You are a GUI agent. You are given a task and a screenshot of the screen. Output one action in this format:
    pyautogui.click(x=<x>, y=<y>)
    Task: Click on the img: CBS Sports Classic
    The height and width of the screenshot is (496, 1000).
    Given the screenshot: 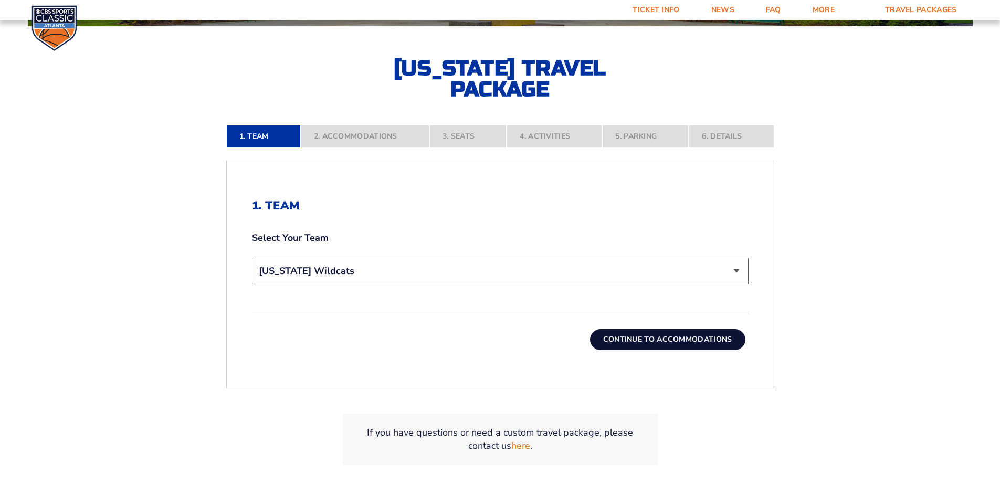 What is the action you would take?
    pyautogui.click(x=54, y=28)
    